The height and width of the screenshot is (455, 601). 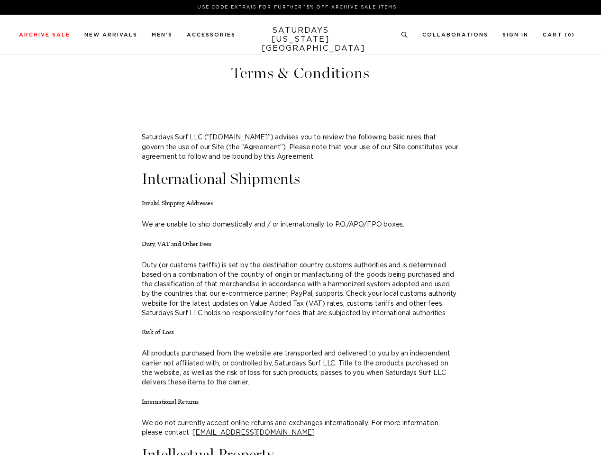 I want to click on a: Cart (0), so click(x=559, y=35).